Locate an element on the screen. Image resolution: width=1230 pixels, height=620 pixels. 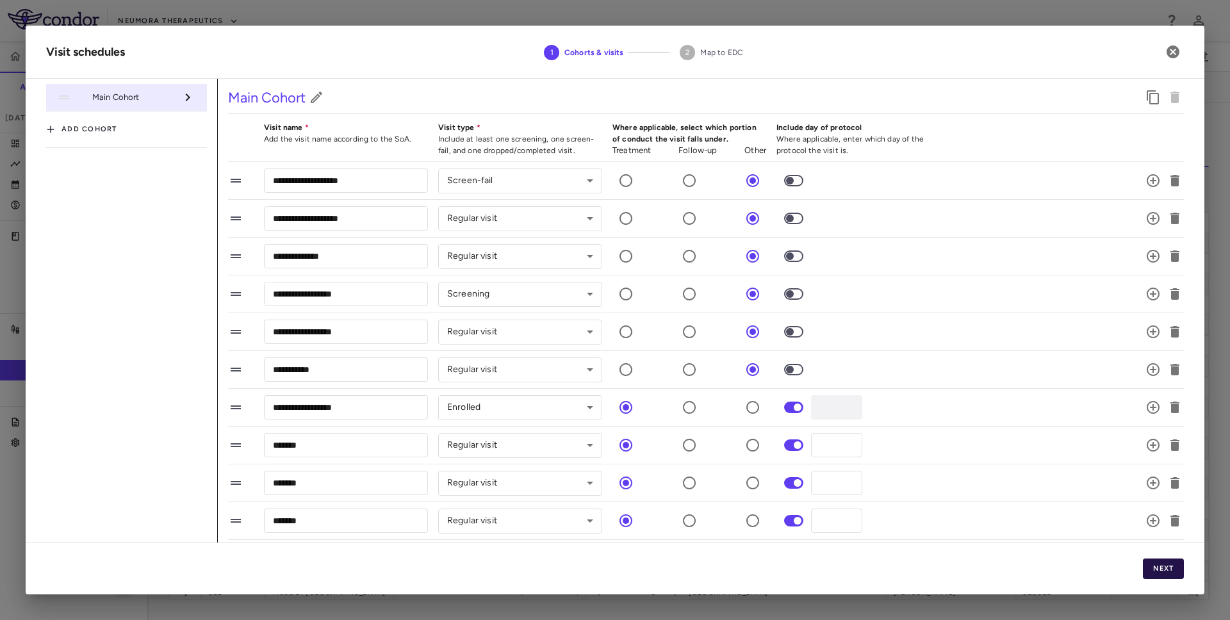
p: Visit type is located at coordinates (520, 128).